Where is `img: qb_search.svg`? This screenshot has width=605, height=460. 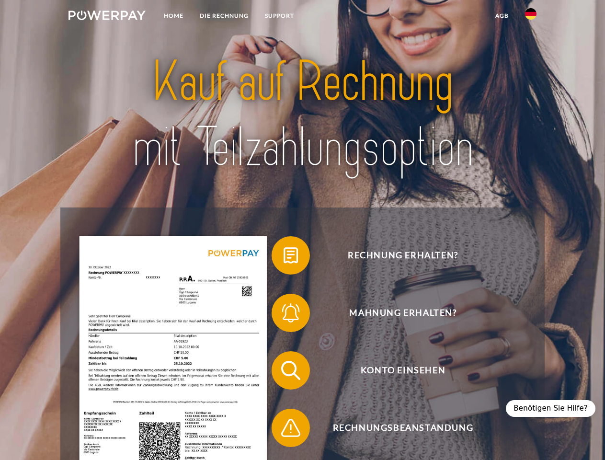
img: qb_search.svg is located at coordinates (291, 370).